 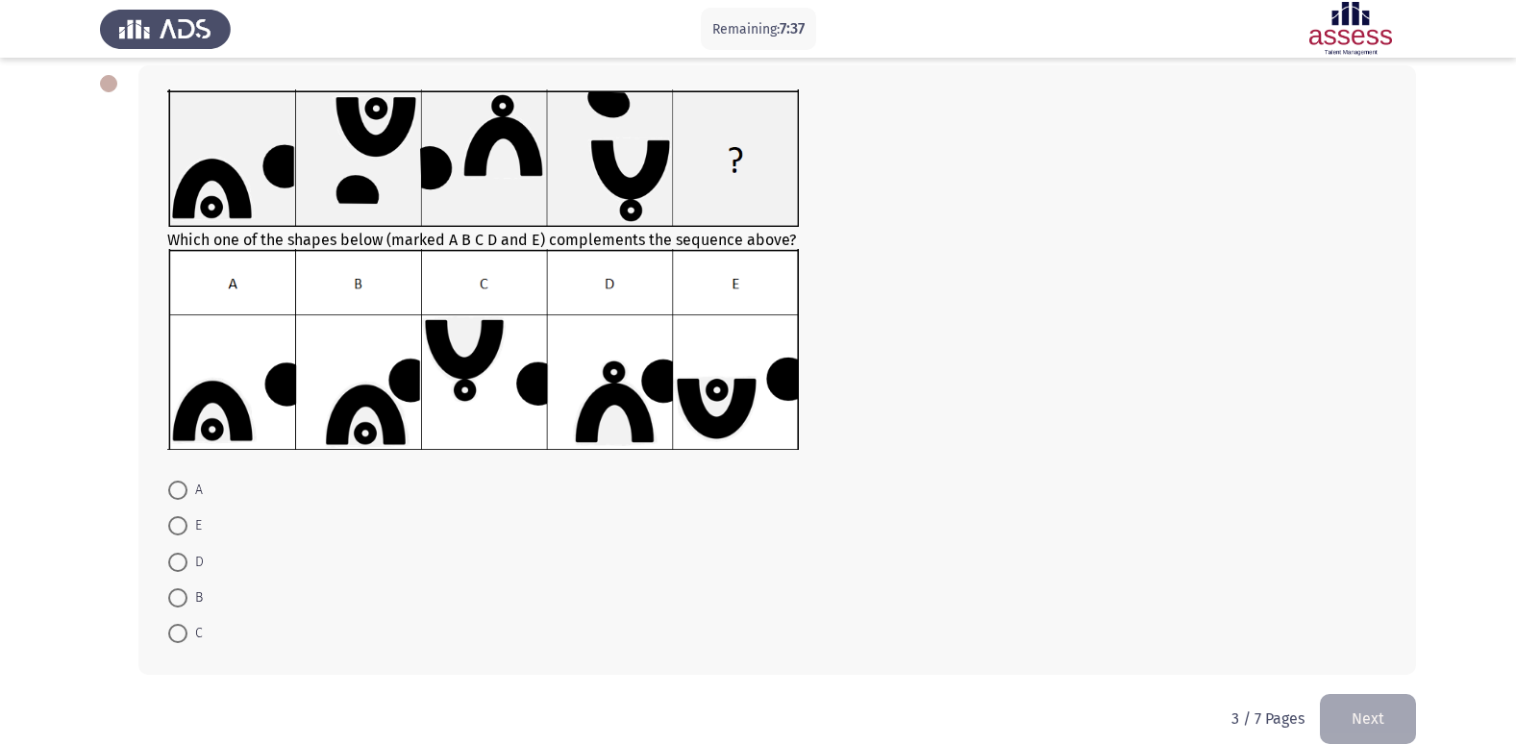 What do you see at coordinates (195, 490) in the screenshot?
I see `span: A` at bounding box center [195, 490].